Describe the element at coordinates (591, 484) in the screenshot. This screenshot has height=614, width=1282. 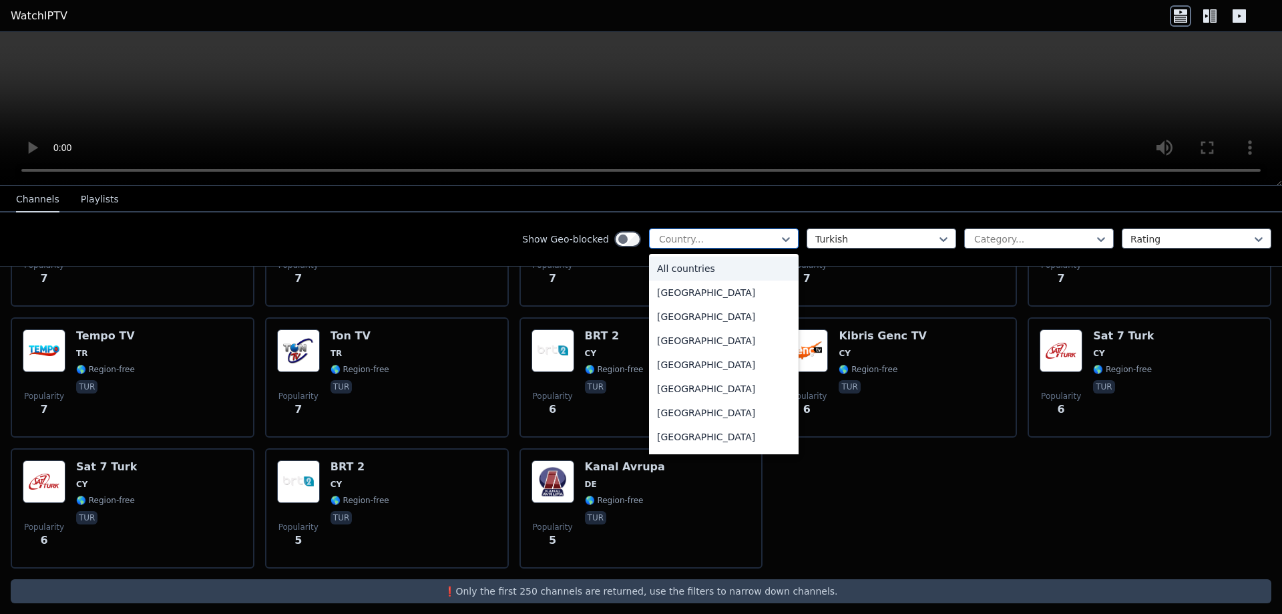
I see `span: DE` at that location.